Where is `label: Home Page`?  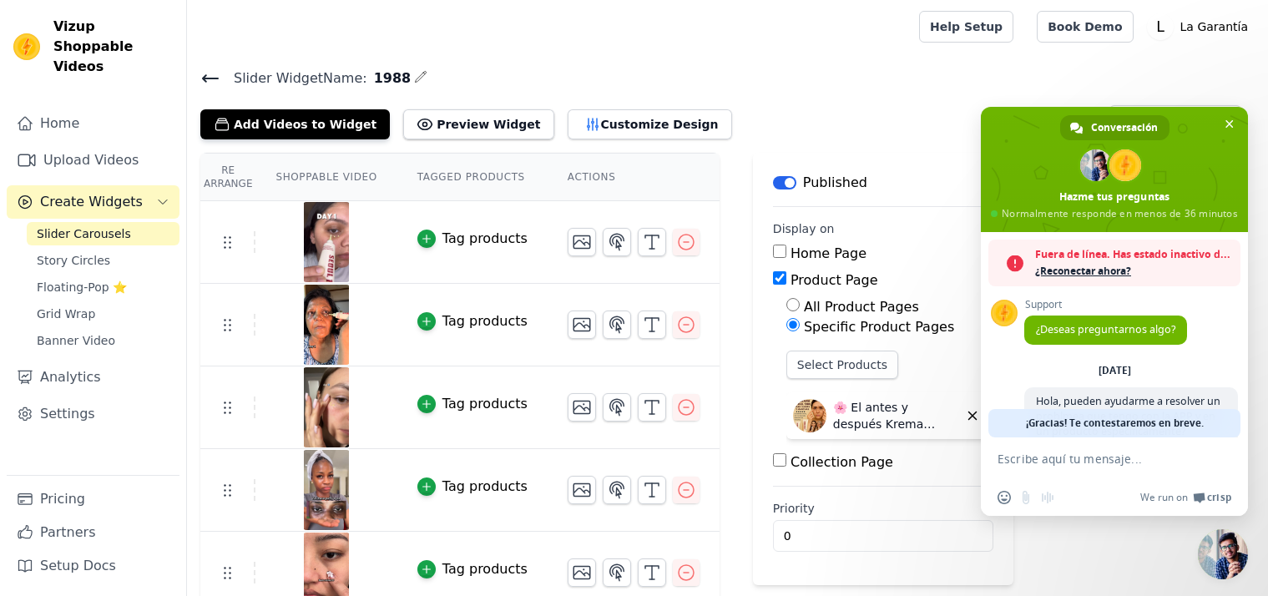
label: Home Page is located at coordinates (828, 253).